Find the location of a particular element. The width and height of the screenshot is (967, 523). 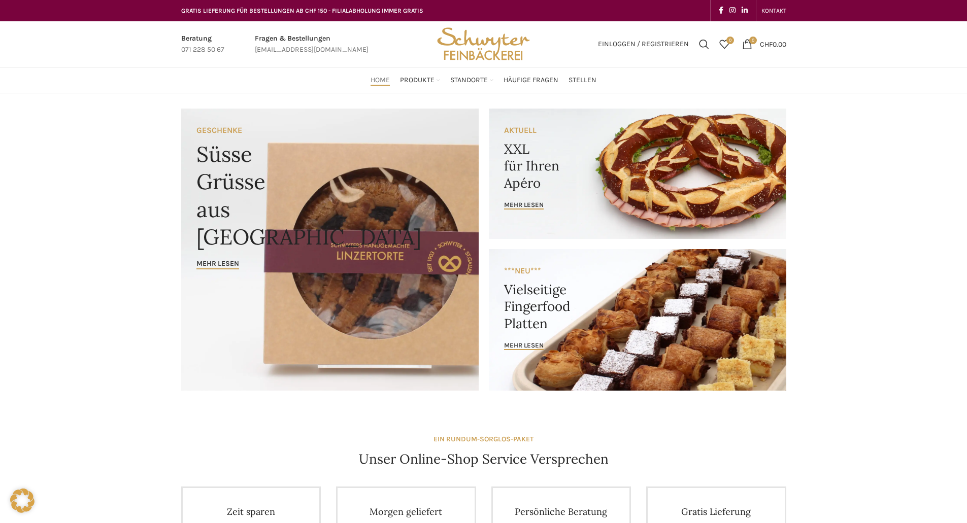

a: Suchen is located at coordinates (704, 44).